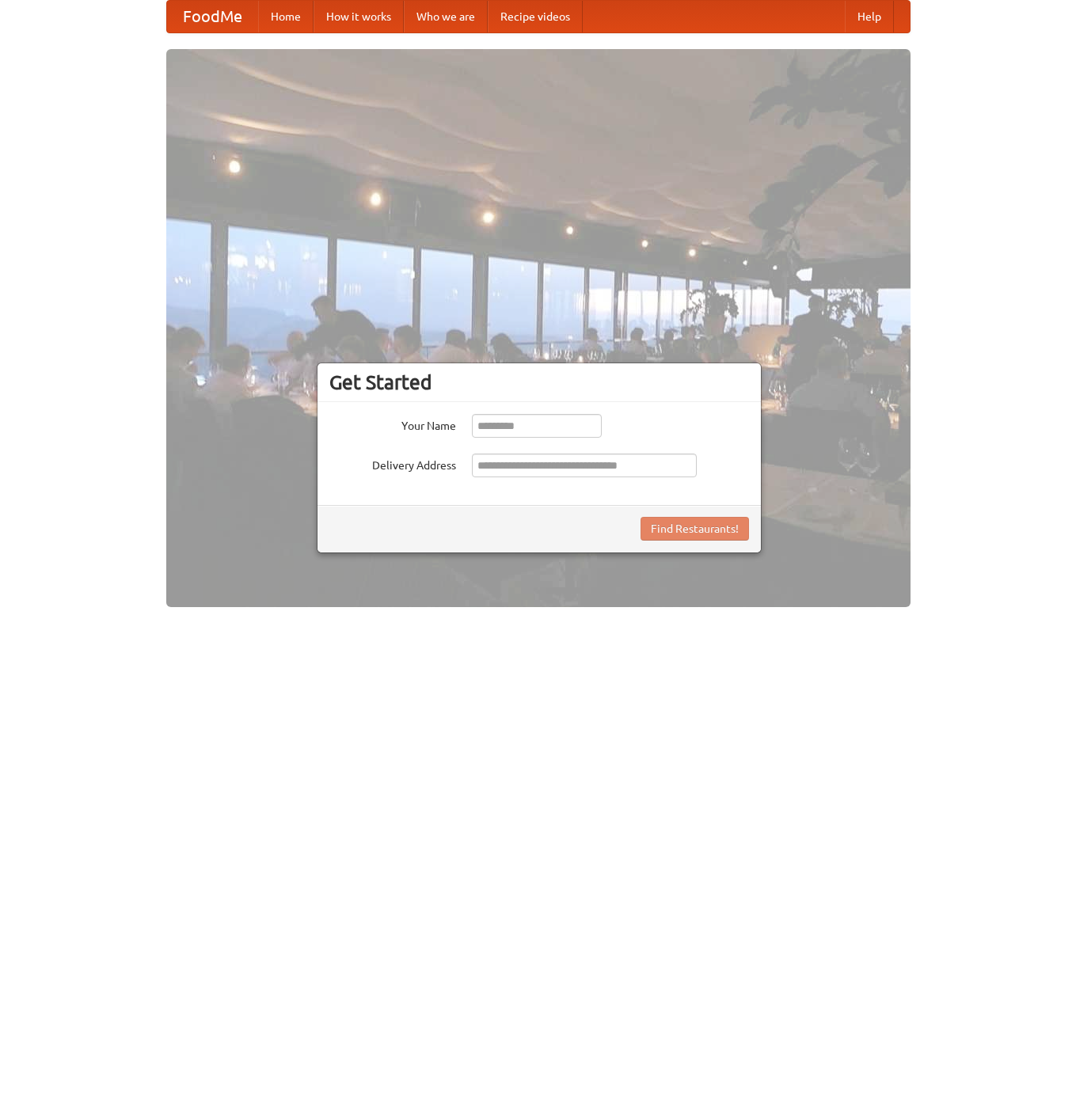  Describe the element at coordinates (445, 17) in the screenshot. I see `a: Who we are` at that location.